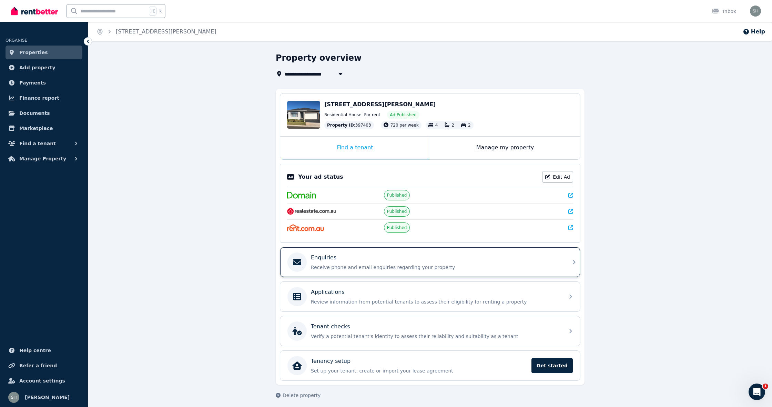  I want to click on a: Tenancy setupSet up your tenant, create or import your lease agreementGet started, so click(430, 365).